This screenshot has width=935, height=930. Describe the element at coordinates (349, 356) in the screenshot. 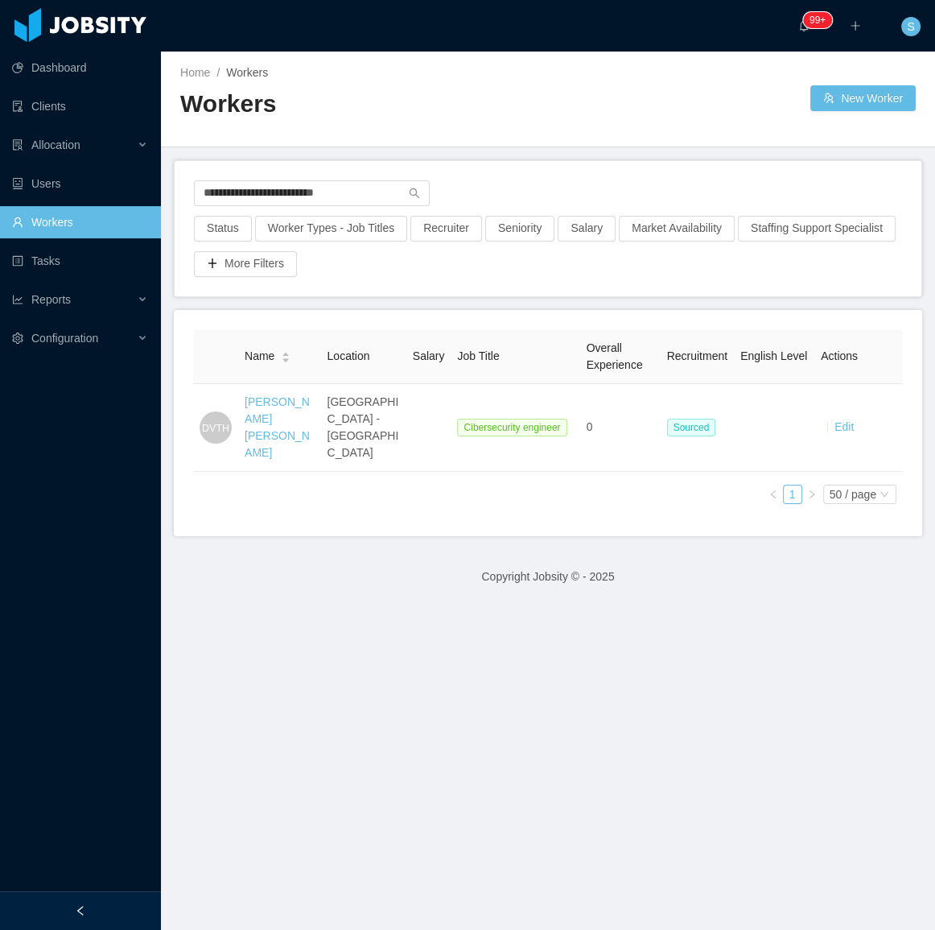

I see `span: Location` at that location.